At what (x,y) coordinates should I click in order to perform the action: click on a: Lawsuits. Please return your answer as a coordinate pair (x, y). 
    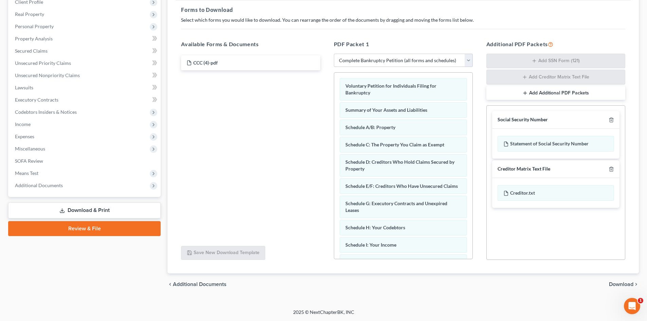
    Looking at the image, I should click on (85, 88).